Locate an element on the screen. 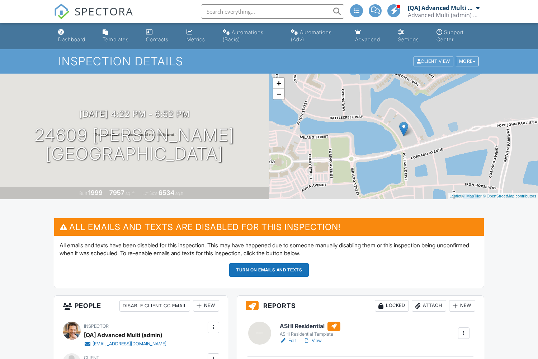 The width and height of the screenshot is (538, 359). div: Templates is located at coordinates (116, 39).